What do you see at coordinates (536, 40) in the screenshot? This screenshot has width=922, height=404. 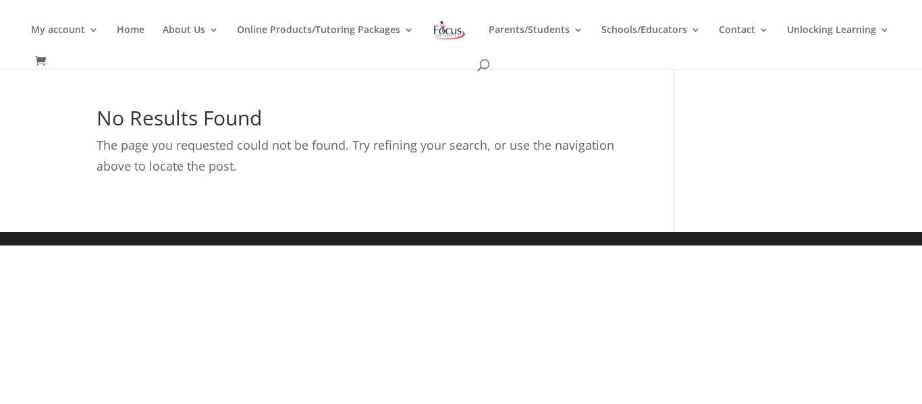 I see `a: Parents/Students` at bounding box center [536, 40].